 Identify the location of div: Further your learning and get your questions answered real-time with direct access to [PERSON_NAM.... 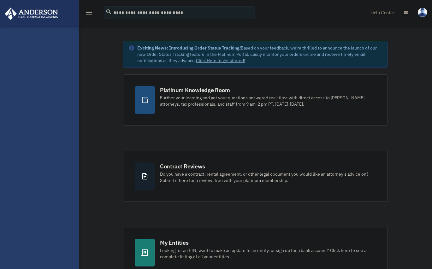
(268, 101).